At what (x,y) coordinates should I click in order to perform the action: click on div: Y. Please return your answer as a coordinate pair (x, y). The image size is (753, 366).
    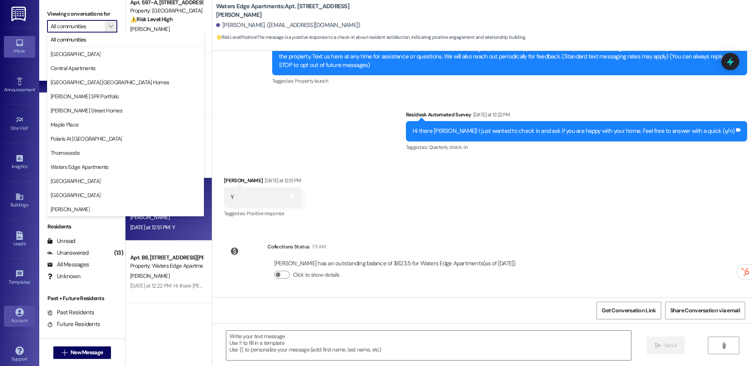
    Looking at the image, I should click on (232, 197).